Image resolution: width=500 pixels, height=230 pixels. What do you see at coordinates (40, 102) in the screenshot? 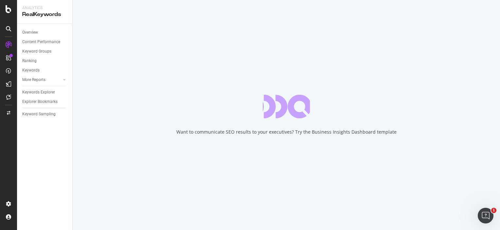
I see `div: Explorer Bookmarks` at bounding box center [40, 102].